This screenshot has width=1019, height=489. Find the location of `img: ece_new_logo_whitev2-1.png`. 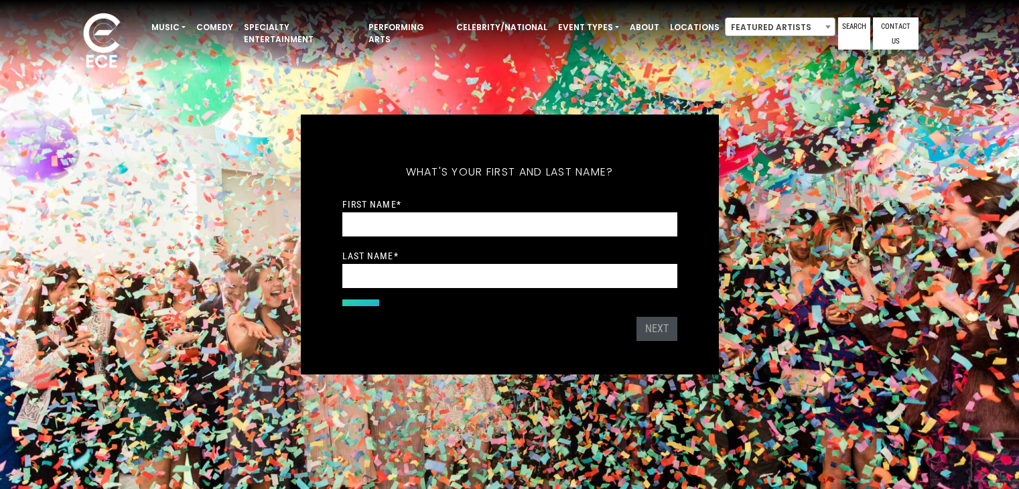

img: ece_new_logo_whitev2-1.png is located at coordinates (102, 42).